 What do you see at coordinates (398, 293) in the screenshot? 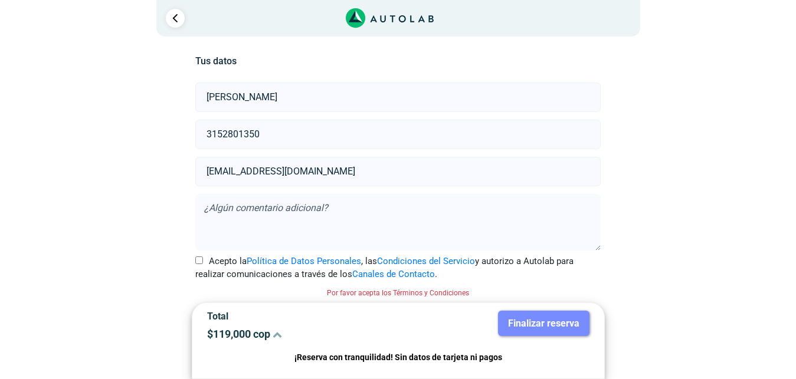
I see `small: Por favor acepta los Términos y Condiciones` at bounding box center [398, 293].